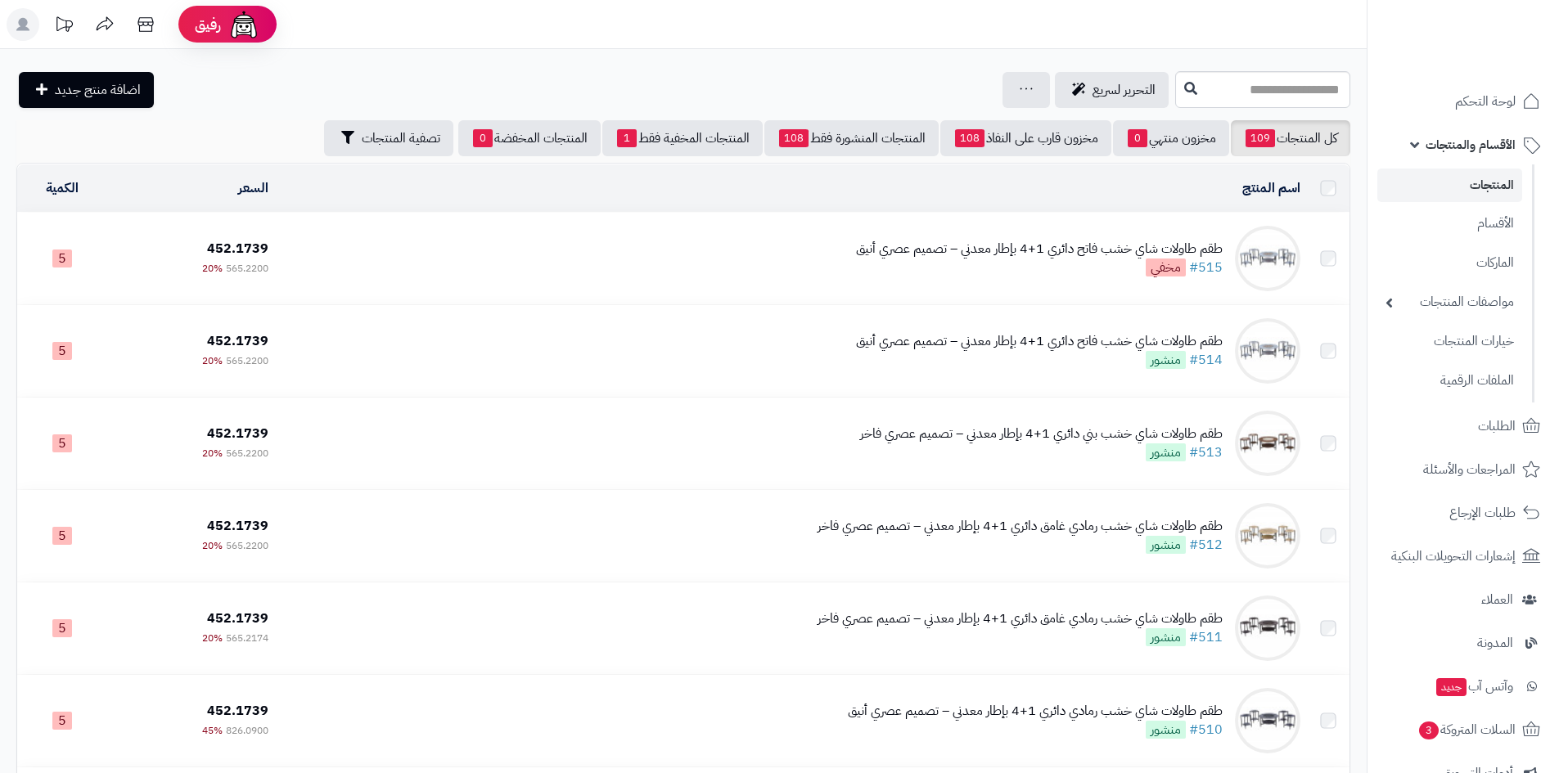 The image size is (1559, 773). I want to click on span: رفيق, so click(208, 25).